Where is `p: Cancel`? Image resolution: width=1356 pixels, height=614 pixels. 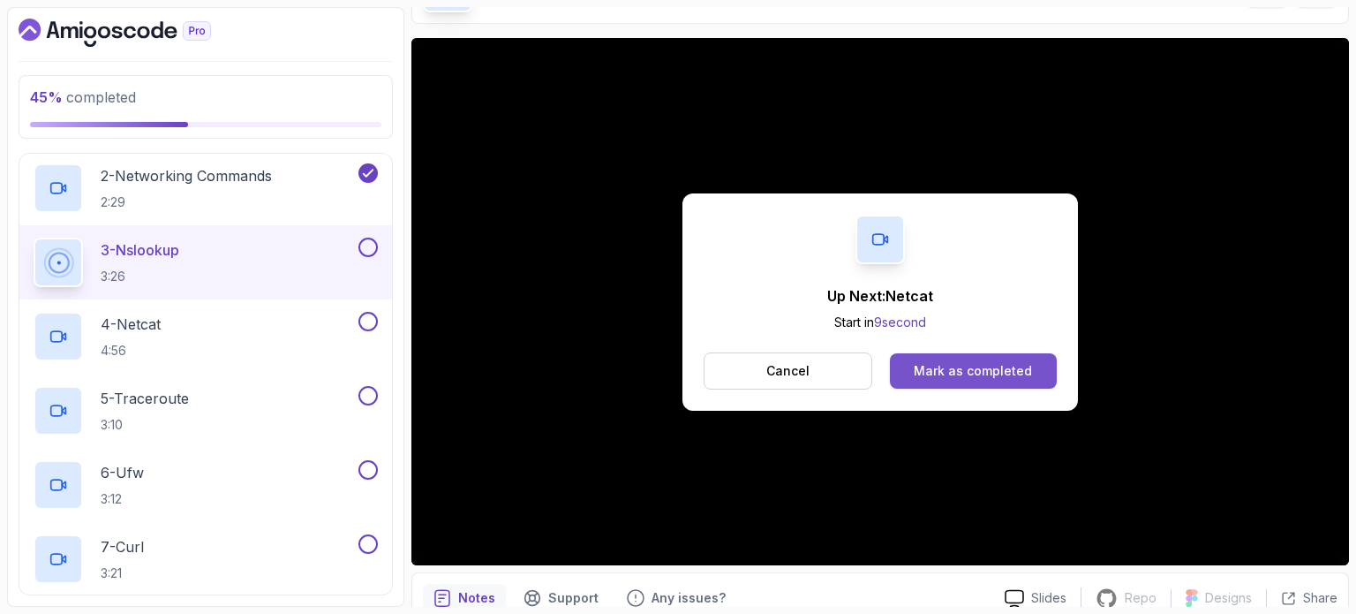
p: Cancel is located at coordinates (788, 371).